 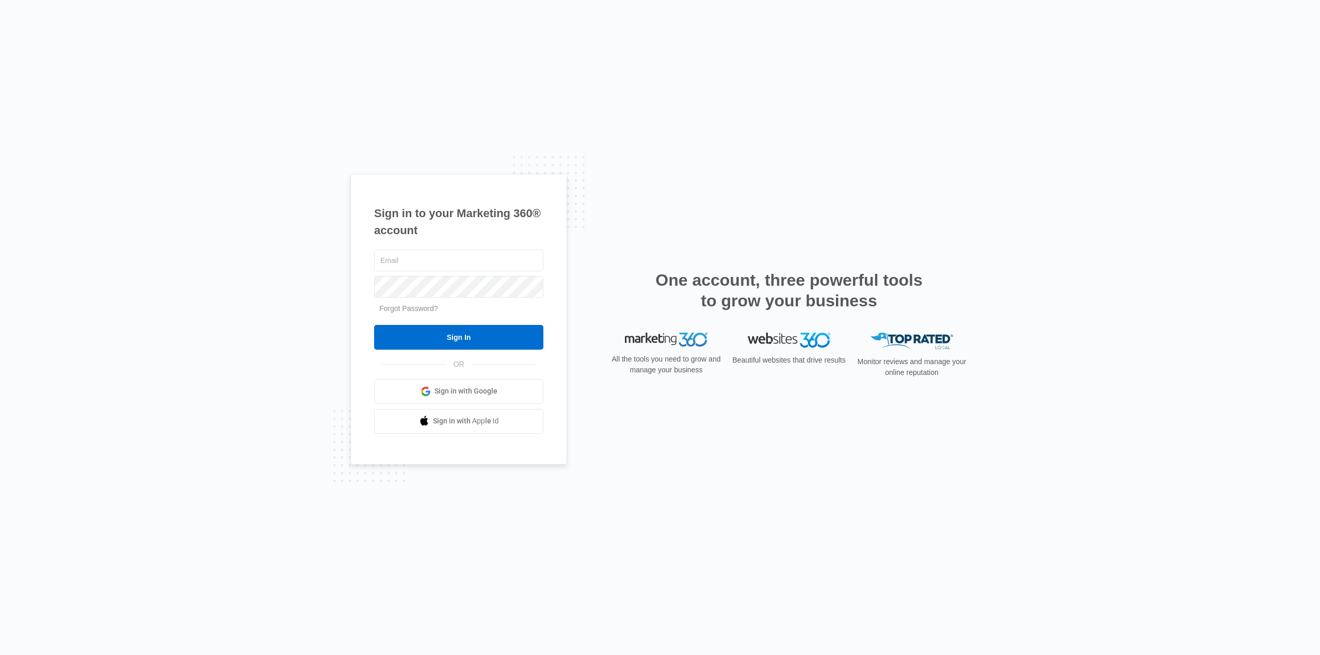 I want to click on img: Top Rated Local, so click(x=912, y=341).